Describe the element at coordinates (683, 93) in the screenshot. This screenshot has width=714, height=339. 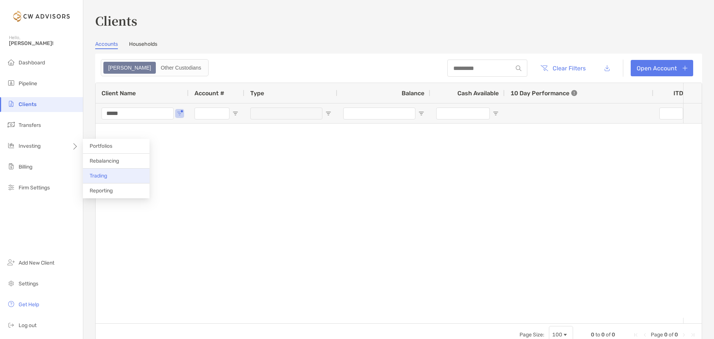
I see `div: ITD` at that location.